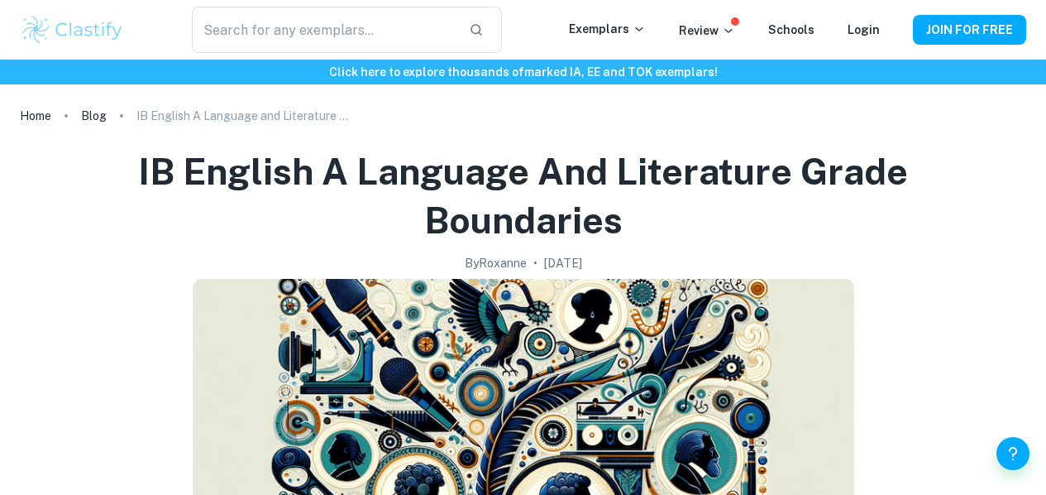  Describe the element at coordinates (36, 116) in the screenshot. I see `a: Home` at that location.